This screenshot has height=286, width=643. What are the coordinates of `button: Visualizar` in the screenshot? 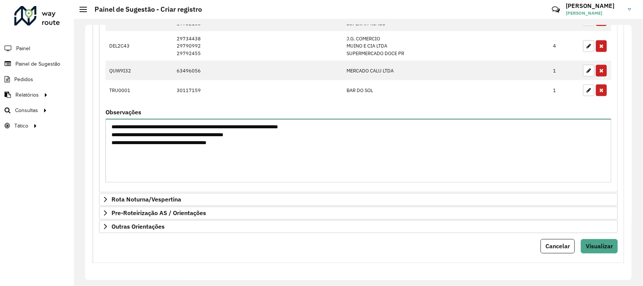 It's located at (600, 246).